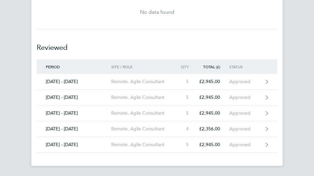 The height and width of the screenshot is (176, 314). What do you see at coordinates (157, 12) in the screenshot?
I see `div: No data found` at bounding box center [157, 12].